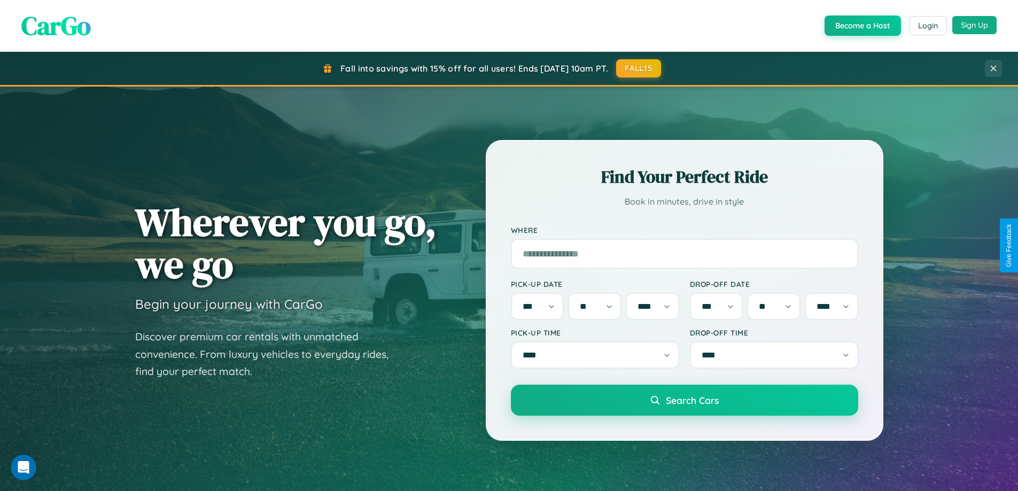 This screenshot has height=491, width=1018. What do you see at coordinates (56, 26) in the screenshot?
I see `span: CarGo` at bounding box center [56, 26].